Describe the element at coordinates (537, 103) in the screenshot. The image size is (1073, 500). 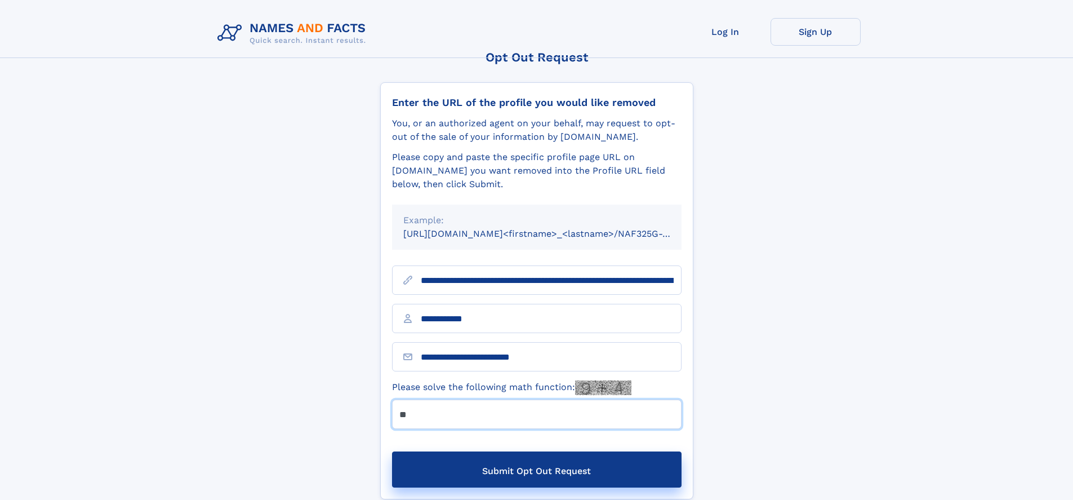
I see `div: Enter the URL of the profile you would like removed` at that location.